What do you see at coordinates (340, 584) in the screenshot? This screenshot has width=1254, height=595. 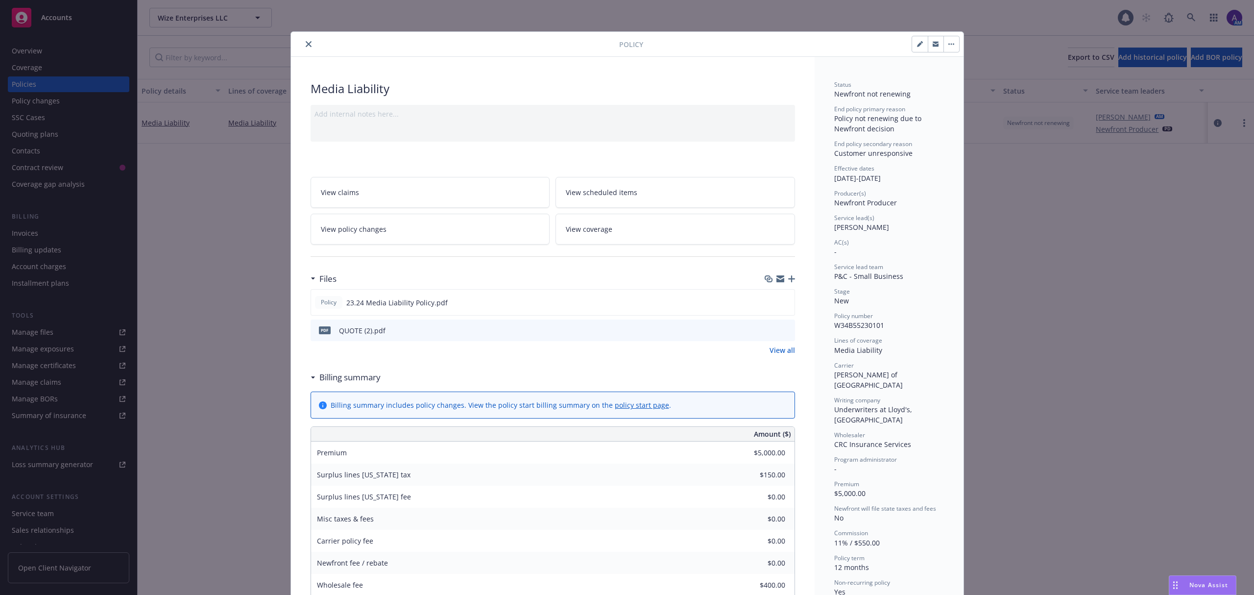 I see `span: Wholesale fee` at bounding box center [340, 584].